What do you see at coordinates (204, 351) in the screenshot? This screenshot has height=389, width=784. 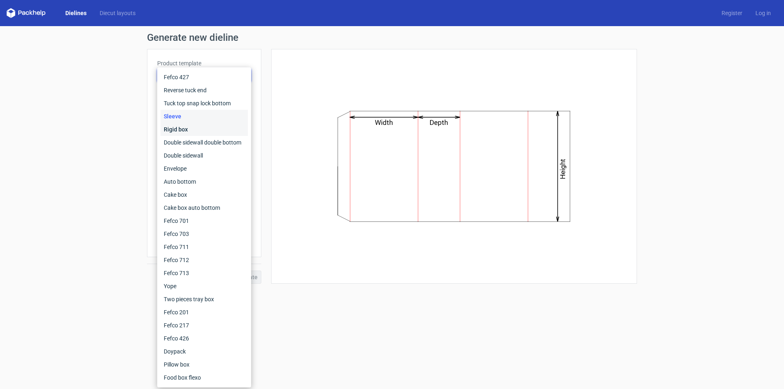 I see `div: Doypack` at bounding box center [204, 351].